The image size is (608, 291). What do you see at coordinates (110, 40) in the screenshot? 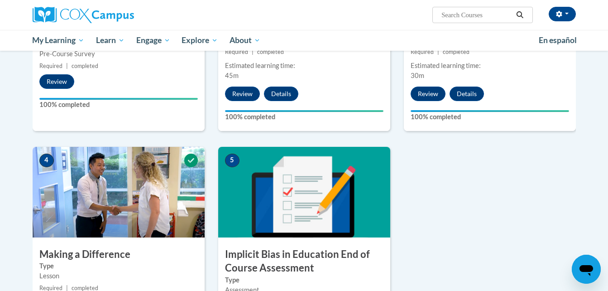
I see `span: Learn` at bounding box center [110, 40].